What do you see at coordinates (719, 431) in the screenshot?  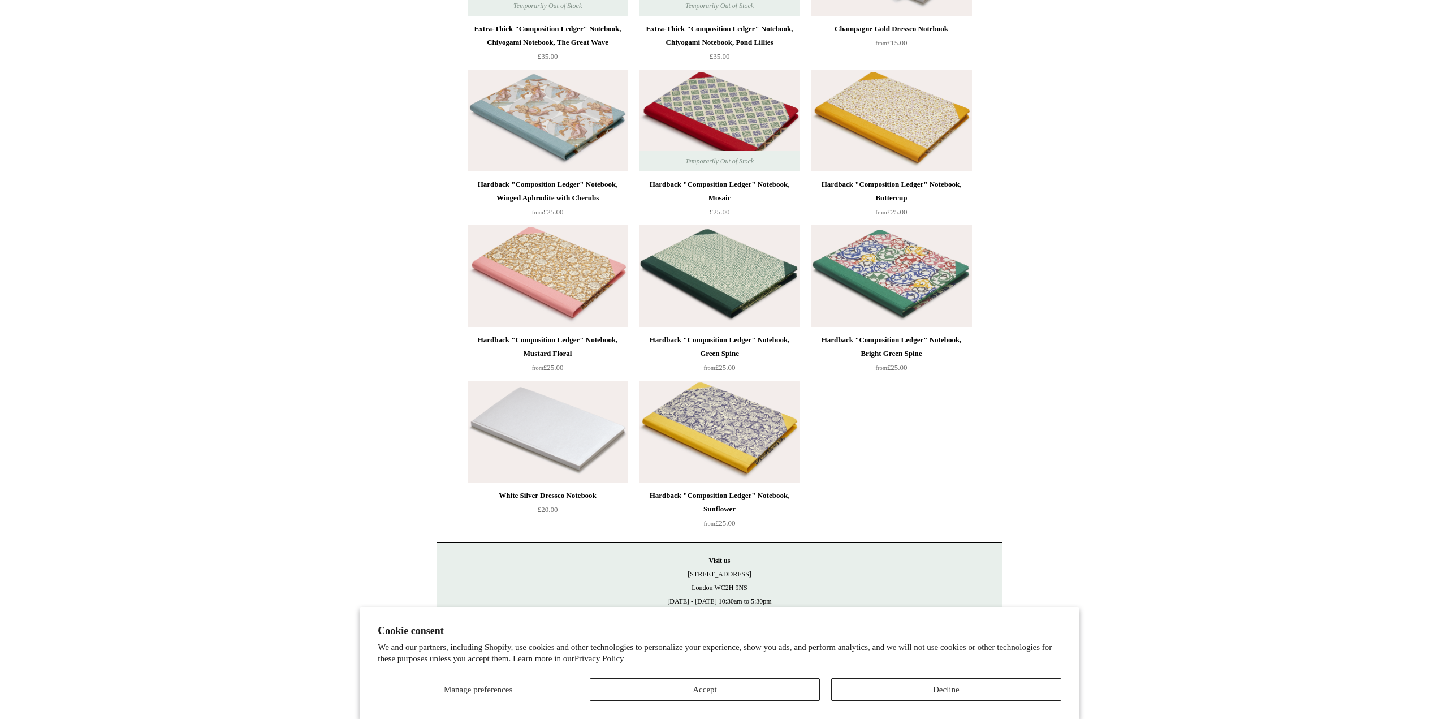 I see `a: Hardback "Composition Ledger" Notebook, Sunflower Hardback "Composition Ledger" Notebook, Sunflower` at bounding box center [719, 431].